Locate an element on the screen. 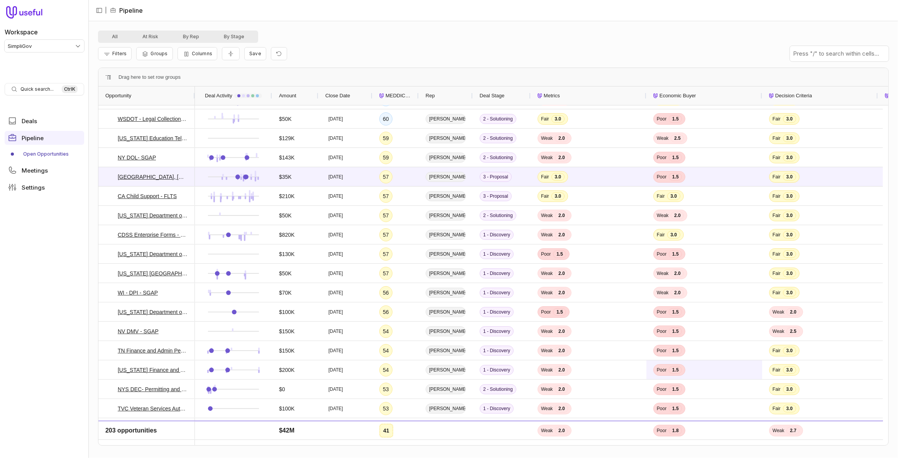 This screenshot has height=458, width=898. span: Close Date is located at coordinates (338, 96).